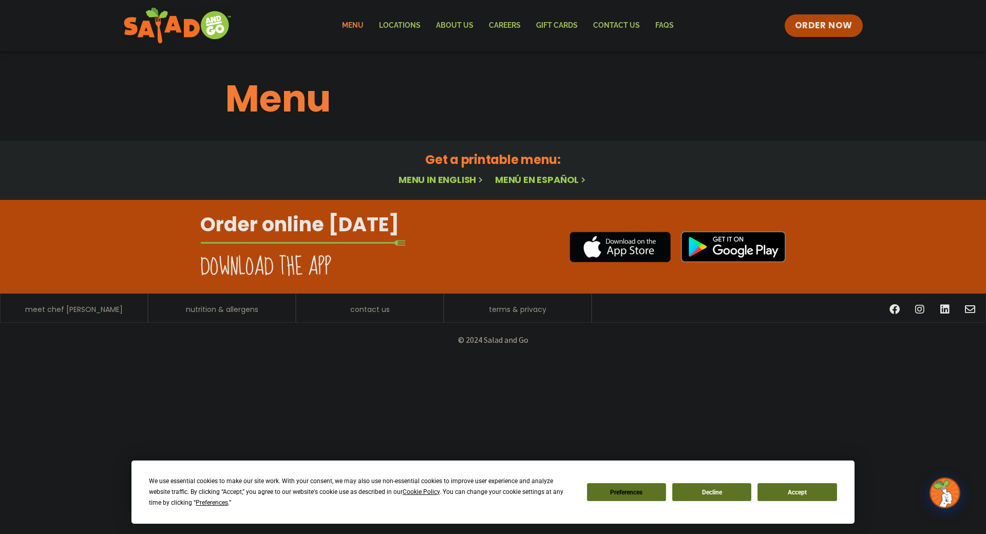 The height and width of the screenshot is (534, 986). I want to click on a: Menu, so click(353, 26).